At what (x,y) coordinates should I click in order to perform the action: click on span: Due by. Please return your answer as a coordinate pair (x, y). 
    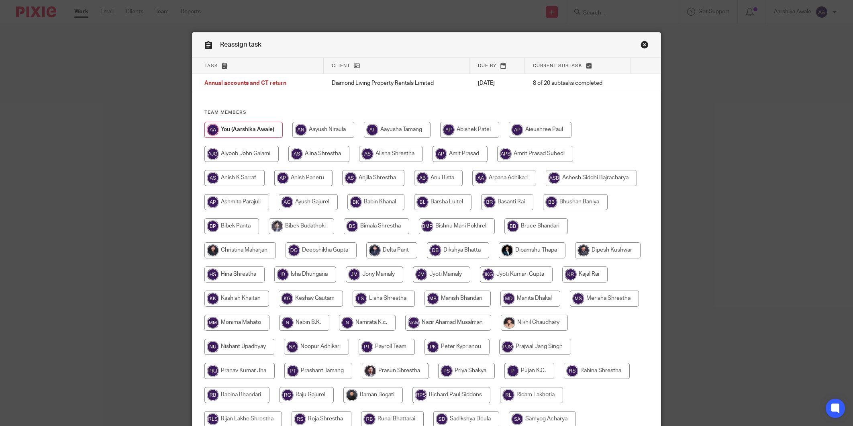
    Looking at the image, I should click on (487, 65).